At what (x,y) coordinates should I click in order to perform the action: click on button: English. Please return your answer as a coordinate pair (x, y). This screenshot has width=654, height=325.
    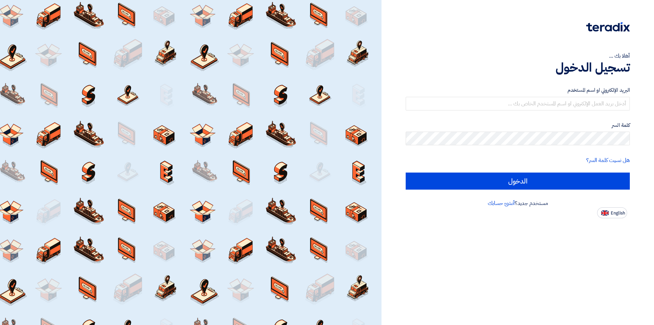
    Looking at the image, I should click on (612, 213).